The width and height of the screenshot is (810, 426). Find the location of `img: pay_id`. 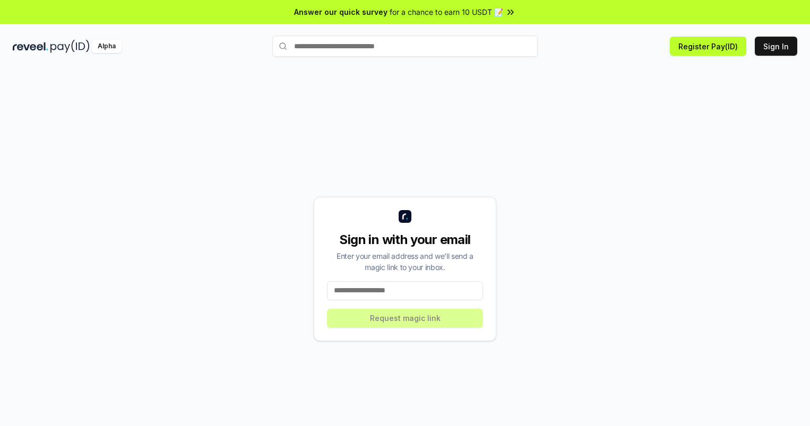

img: pay_id is located at coordinates (70, 46).